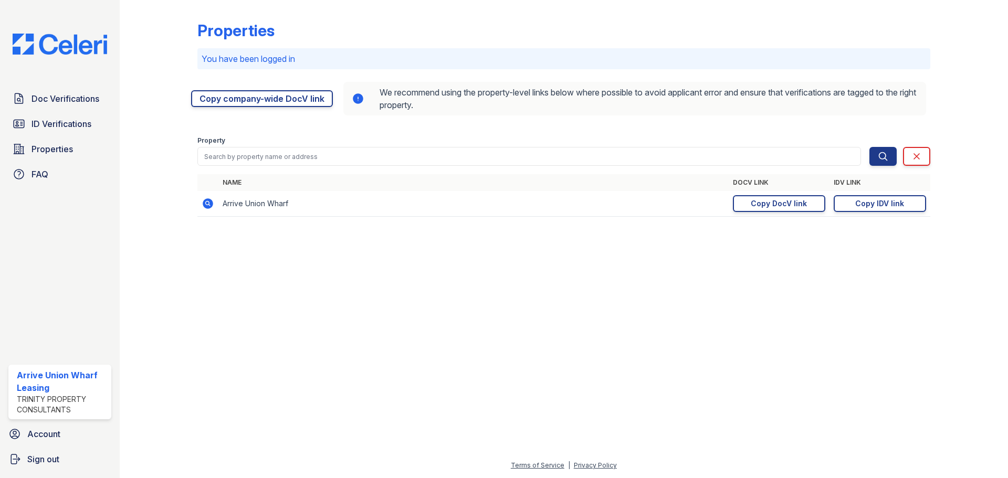 The width and height of the screenshot is (1008, 478). Describe the element at coordinates (60, 460) in the screenshot. I see `a: Sign out` at that location.